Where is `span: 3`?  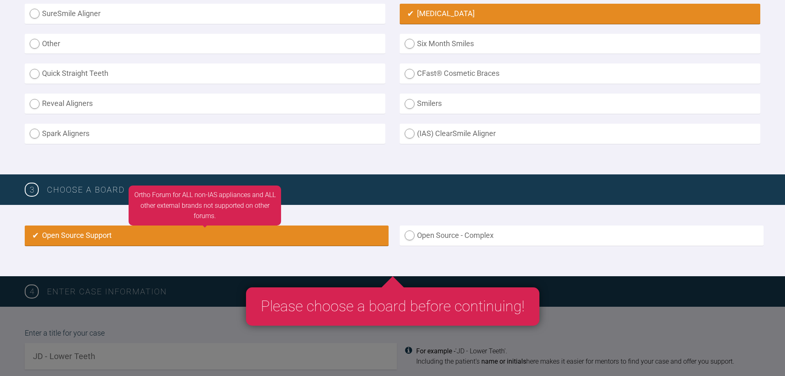 span: 3 is located at coordinates (32, 189).